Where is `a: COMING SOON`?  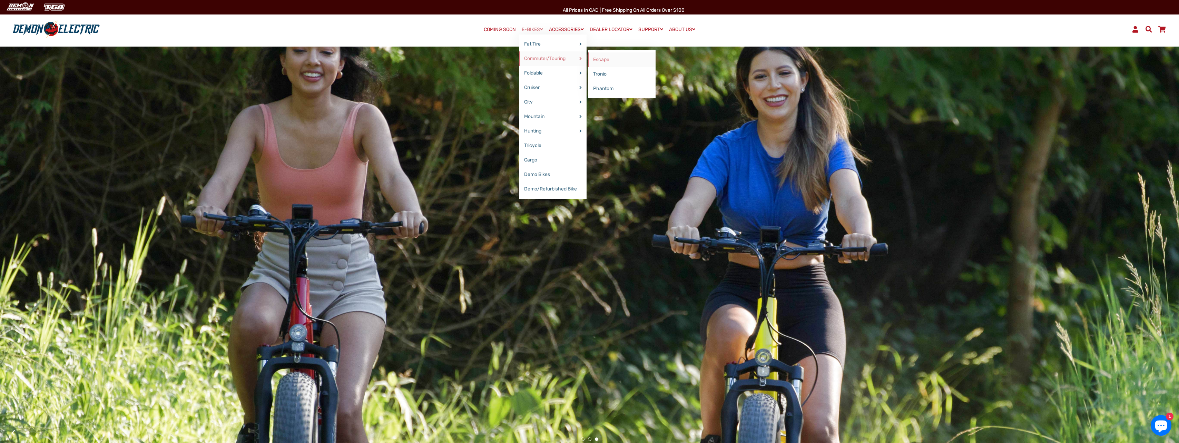
a: COMING SOON is located at coordinates (499, 30).